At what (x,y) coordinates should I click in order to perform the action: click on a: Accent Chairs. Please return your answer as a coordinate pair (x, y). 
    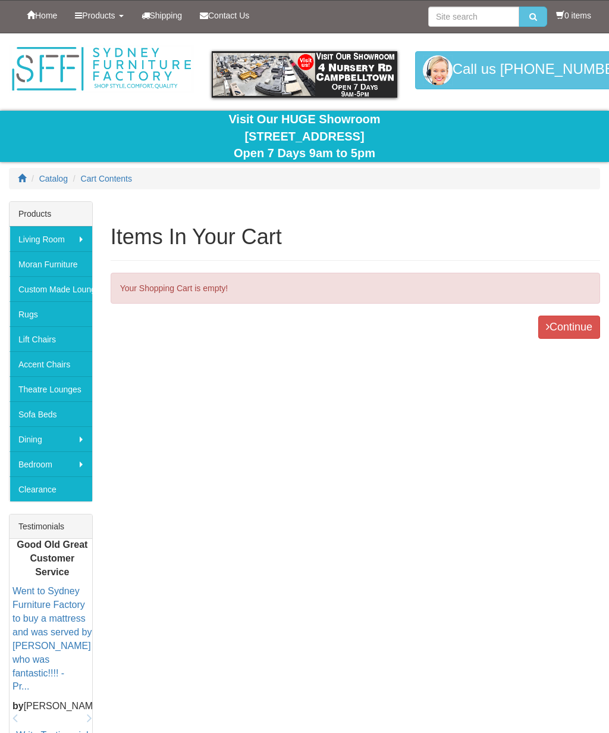
    Looking at the image, I should click on (51, 364).